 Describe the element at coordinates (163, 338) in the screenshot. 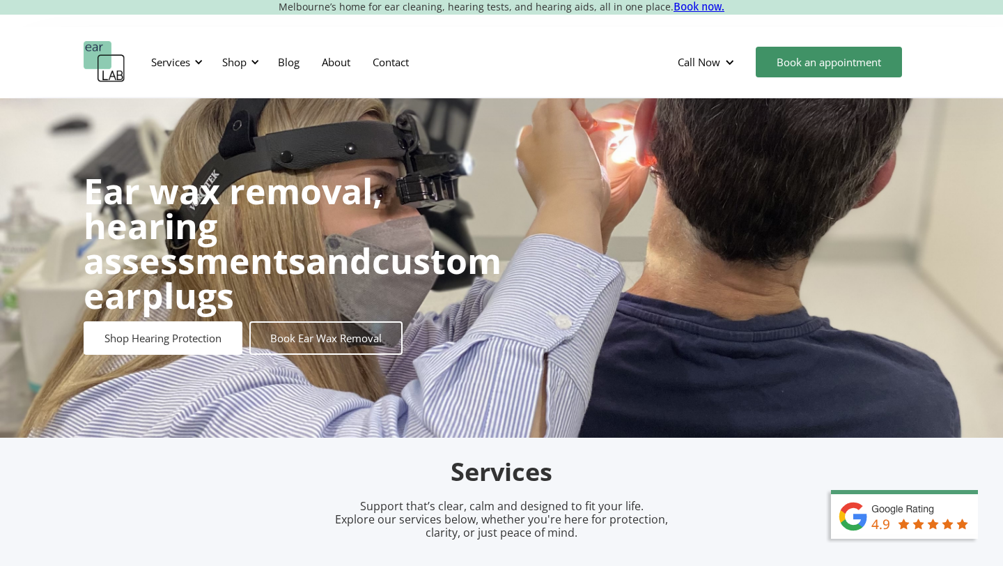

I see `a: Shop Hearing Protection` at that location.